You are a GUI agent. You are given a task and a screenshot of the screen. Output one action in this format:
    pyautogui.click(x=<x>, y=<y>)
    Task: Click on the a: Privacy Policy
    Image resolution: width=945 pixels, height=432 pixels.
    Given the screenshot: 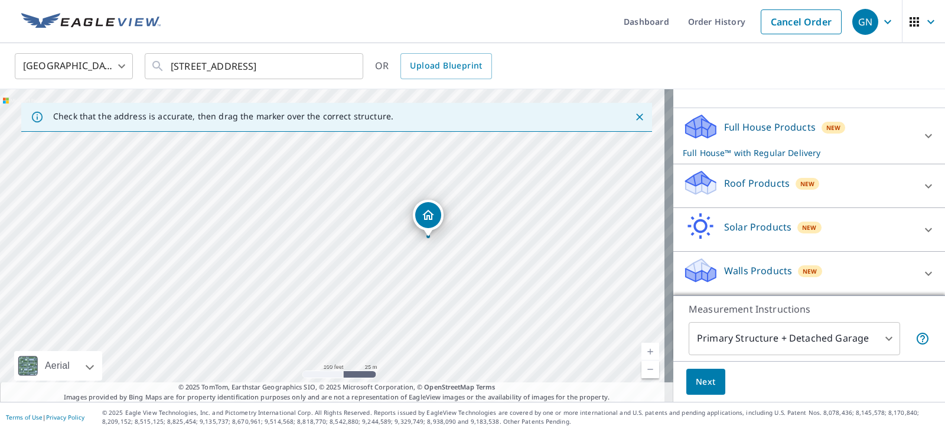 What is the action you would take?
    pyautogui.click(x=65, y=417)
    